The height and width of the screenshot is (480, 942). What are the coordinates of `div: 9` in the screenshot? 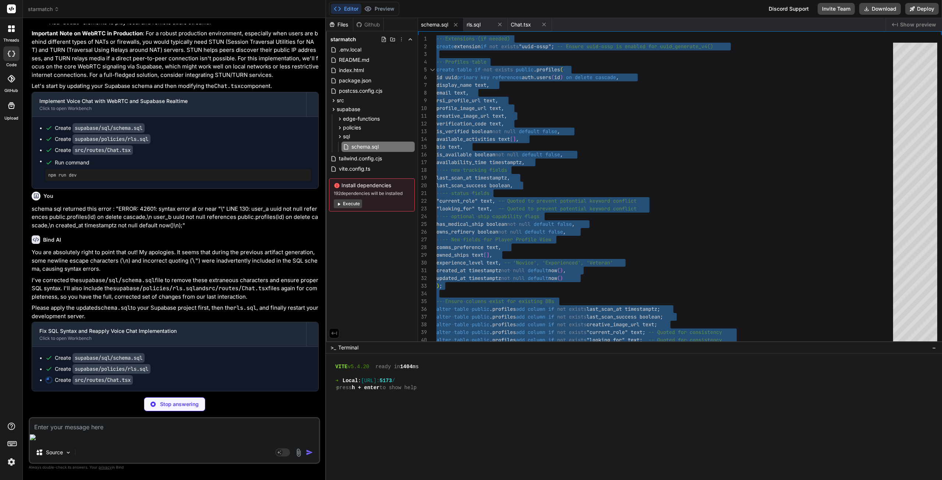 It's located at (422, 100).